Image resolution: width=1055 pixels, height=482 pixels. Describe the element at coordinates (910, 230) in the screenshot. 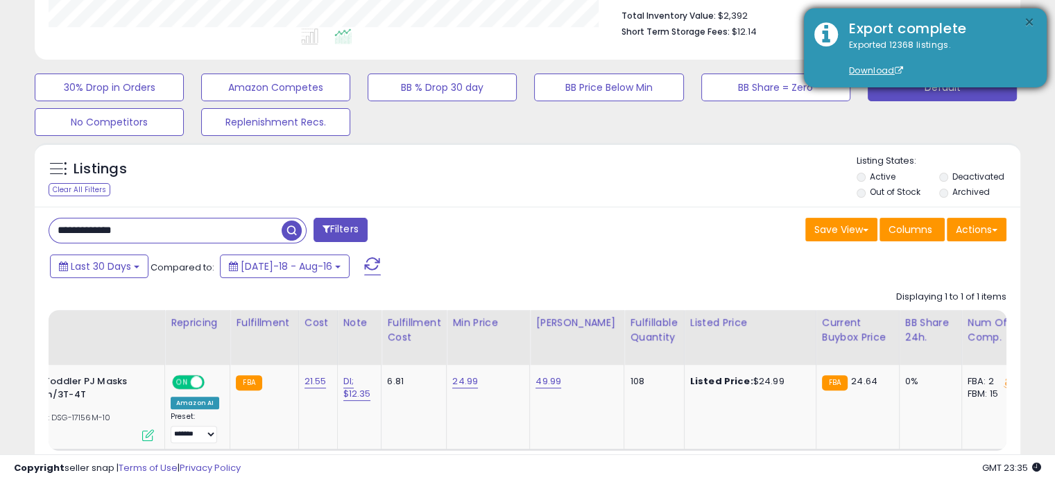

I see `span: Columns` at that location.